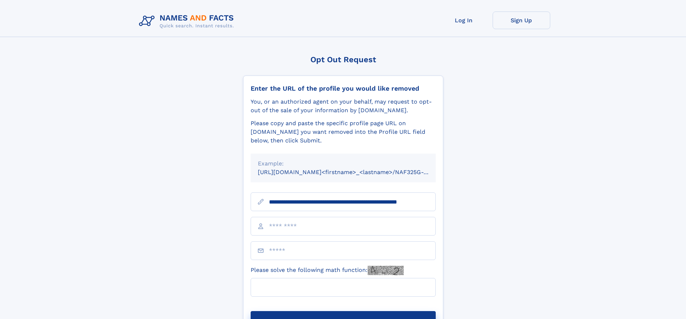  What do you see at coordinates (521, 20) in the screenshot?
I see `a: Sign Up` at bounding box center [521, 20].